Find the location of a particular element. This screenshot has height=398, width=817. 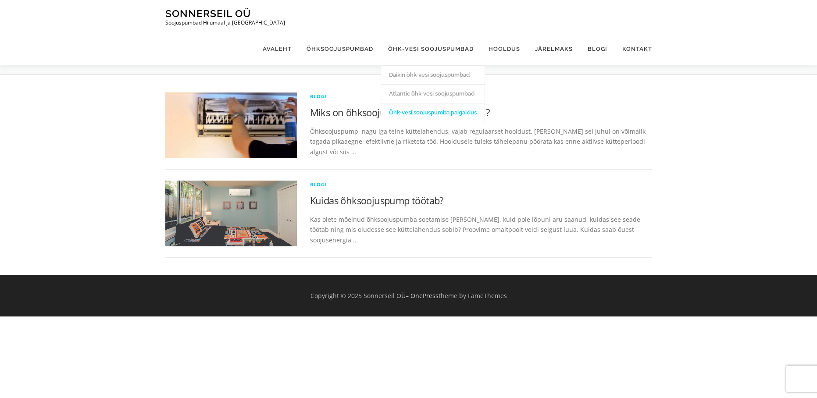

a: Daikin õhk-vesi soojuspumbad is located at coordinates (433, 75).